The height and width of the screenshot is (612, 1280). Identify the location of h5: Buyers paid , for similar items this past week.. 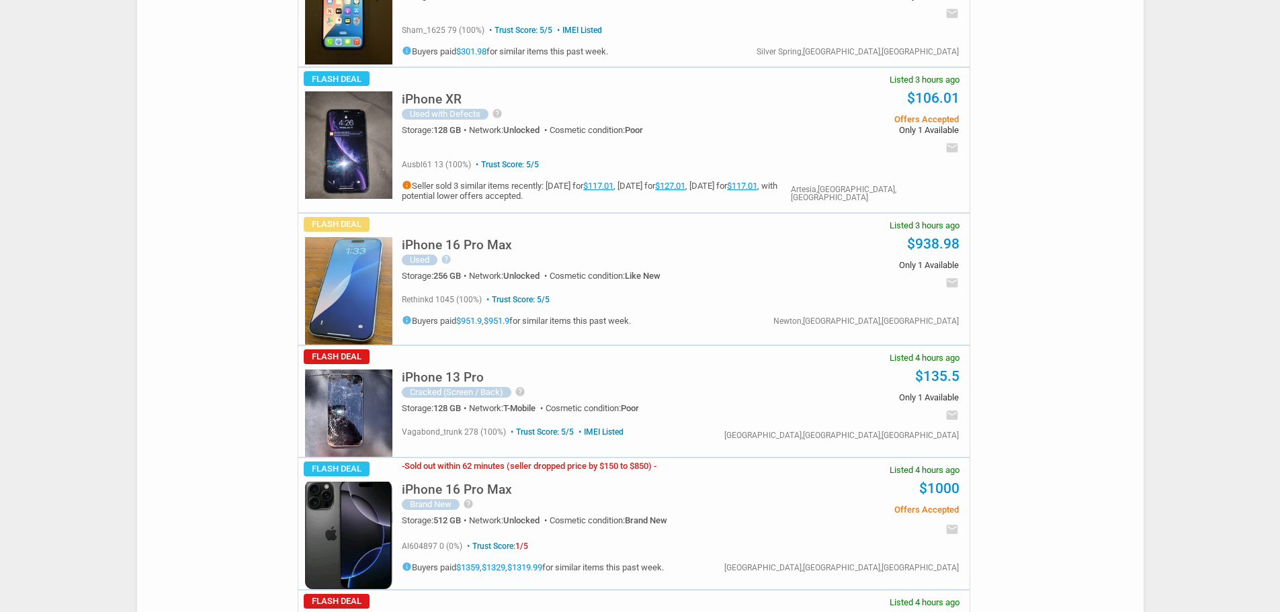
(516, 320).